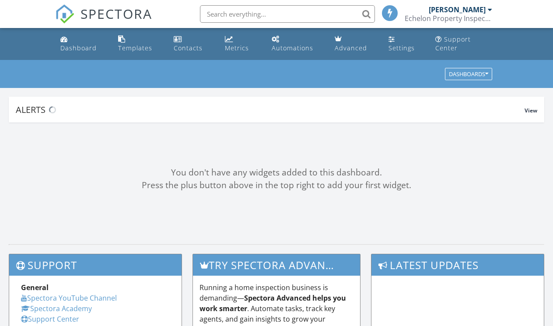 The image size is (553, 326). What do you see at coordinates (277, 172) in the screenshot?
I see `div: You don't have any widgets added to this dashboard.` at bounding box center [277, 172].